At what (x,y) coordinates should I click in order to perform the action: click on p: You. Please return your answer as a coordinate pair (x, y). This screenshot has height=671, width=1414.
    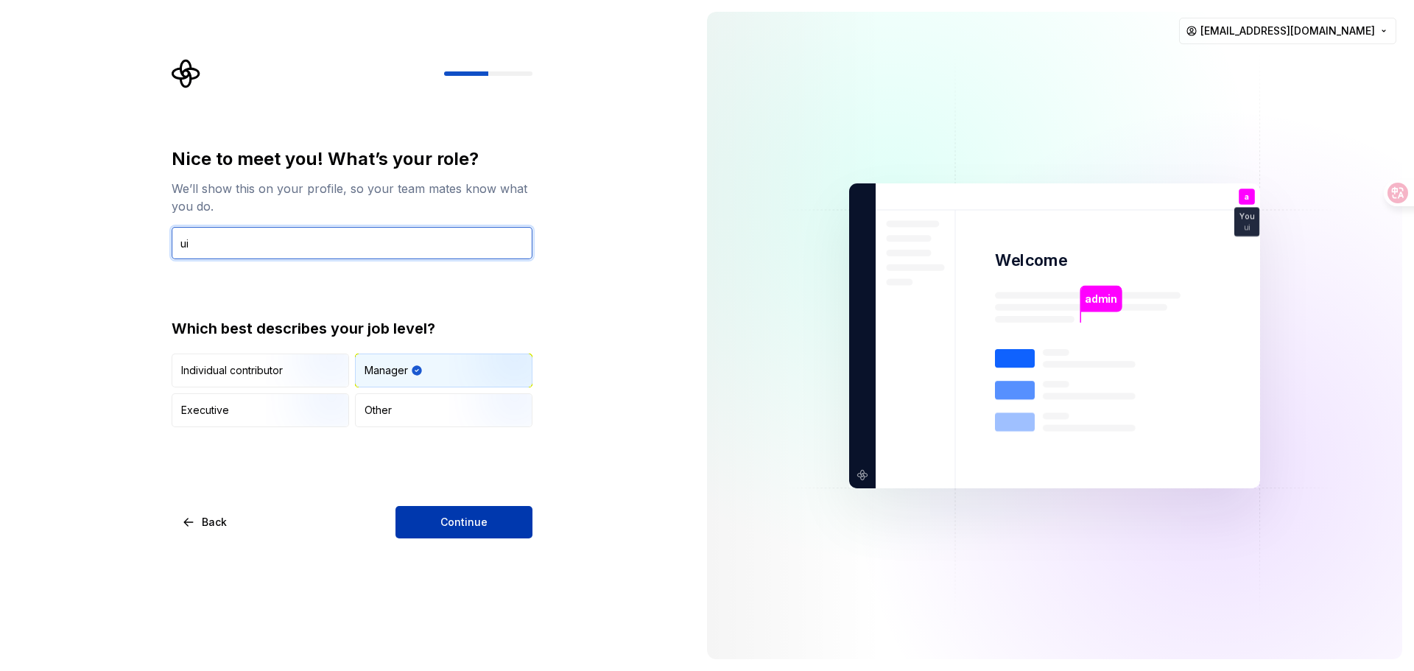
    Looking at the image, I should click on (1247, 216).